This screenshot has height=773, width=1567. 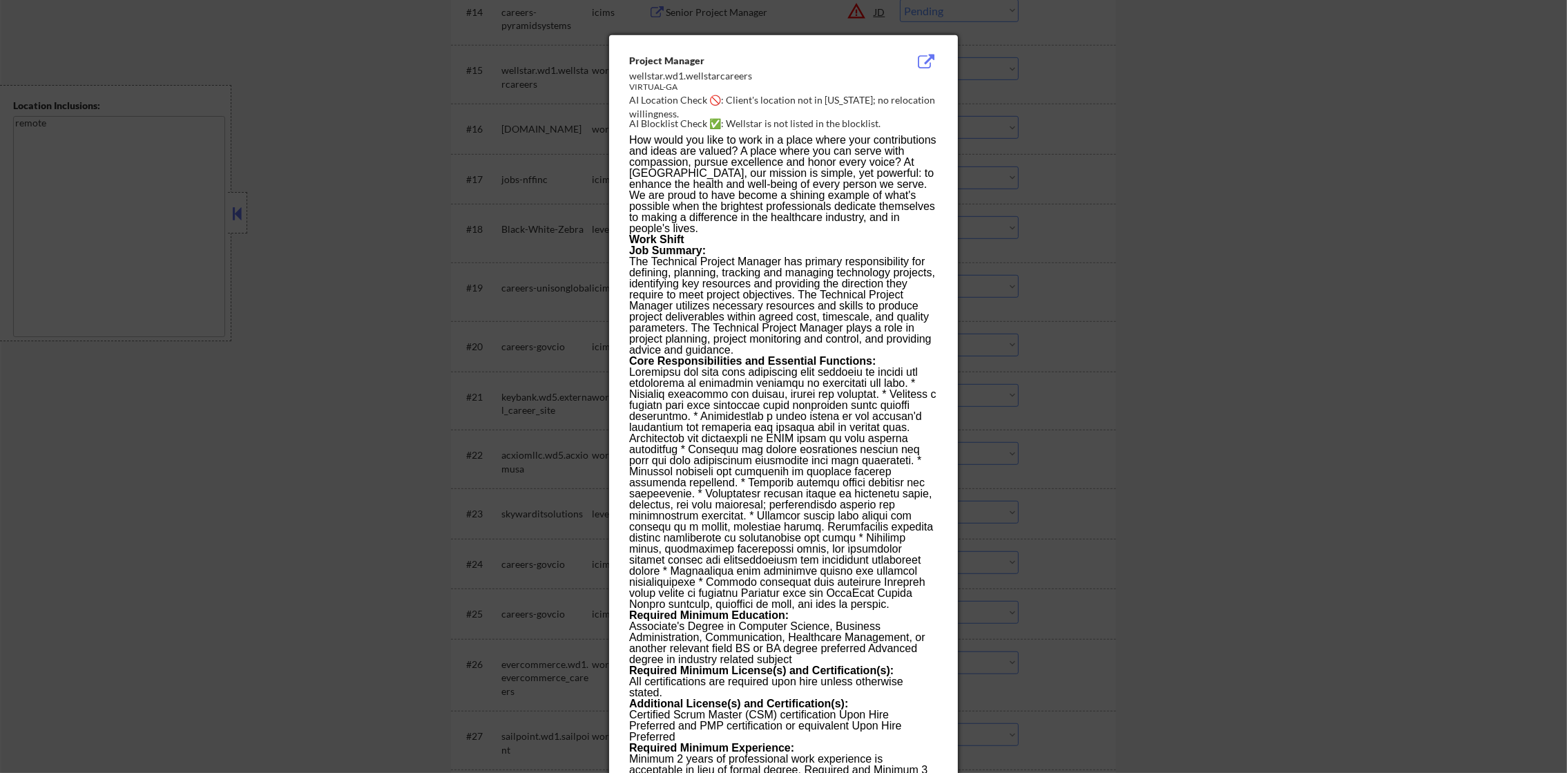 What do you see at coordinates (667, 250) in the screenshot?
I see `b: Job Summary:` at bounding box center [667, 250].